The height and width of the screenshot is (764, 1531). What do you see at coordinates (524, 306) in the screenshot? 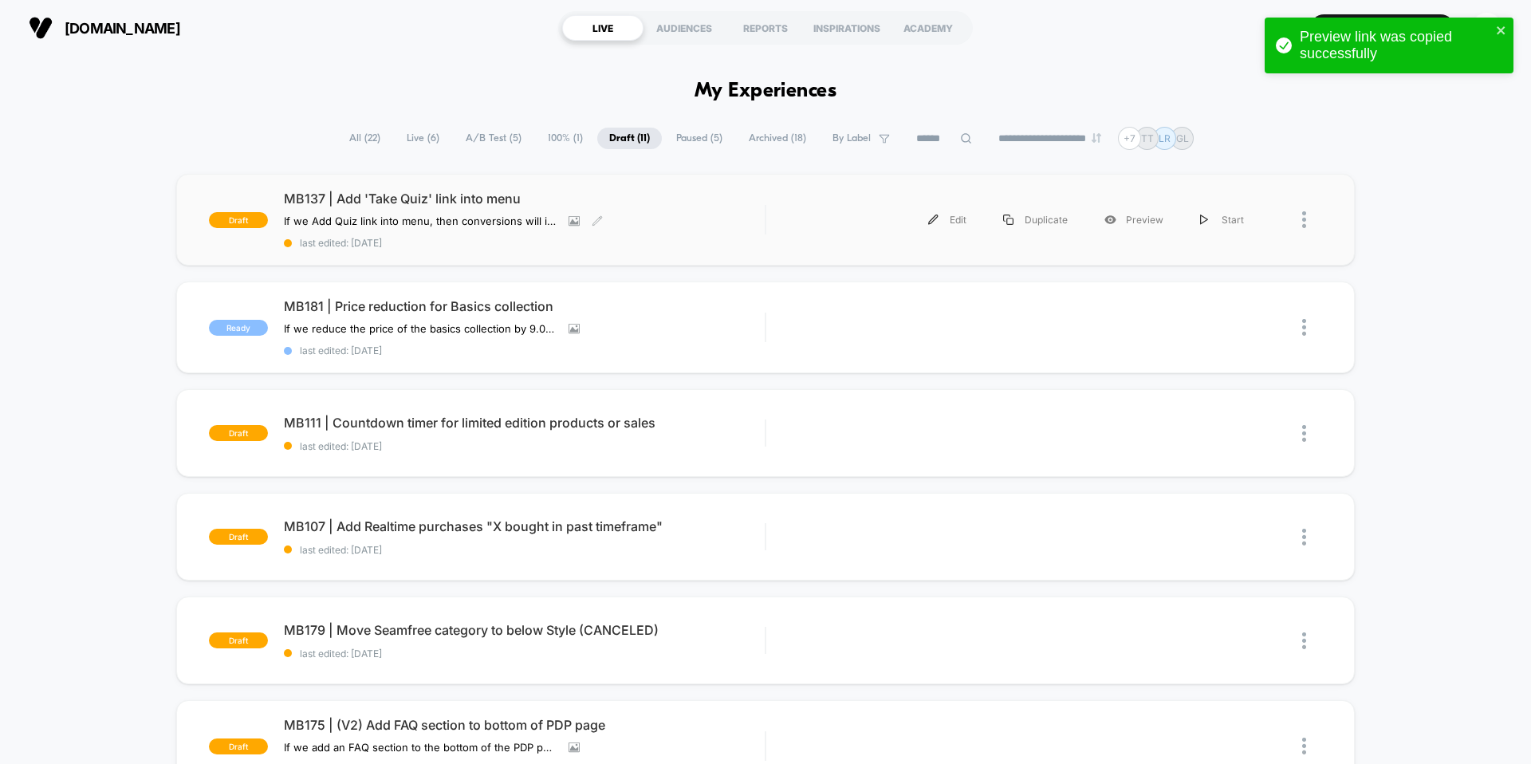
I see `span: MB181 | Price reduction for Basics collection` at bounding box center [524, 306].